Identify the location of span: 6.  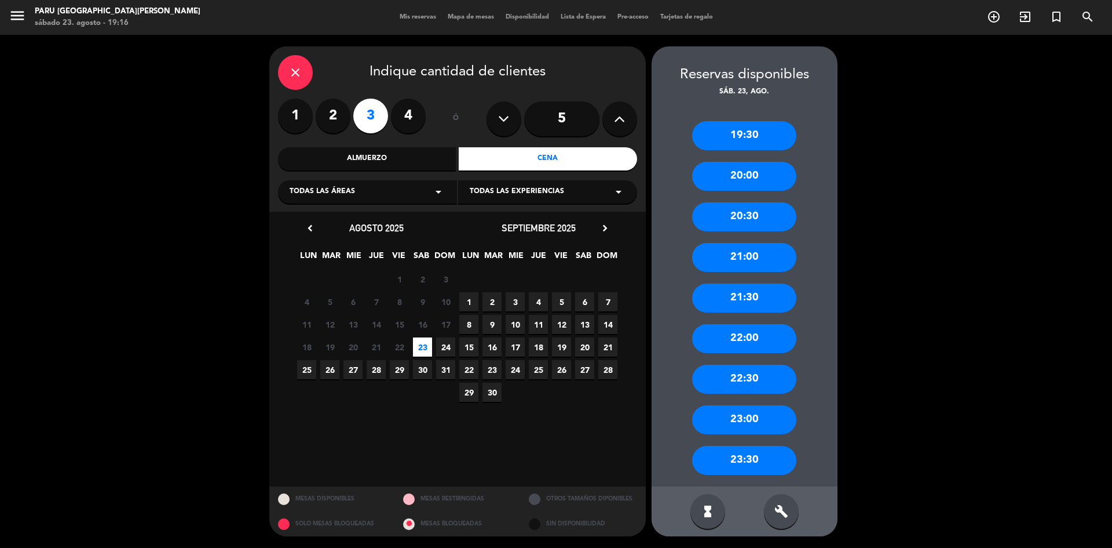
(585, 301).